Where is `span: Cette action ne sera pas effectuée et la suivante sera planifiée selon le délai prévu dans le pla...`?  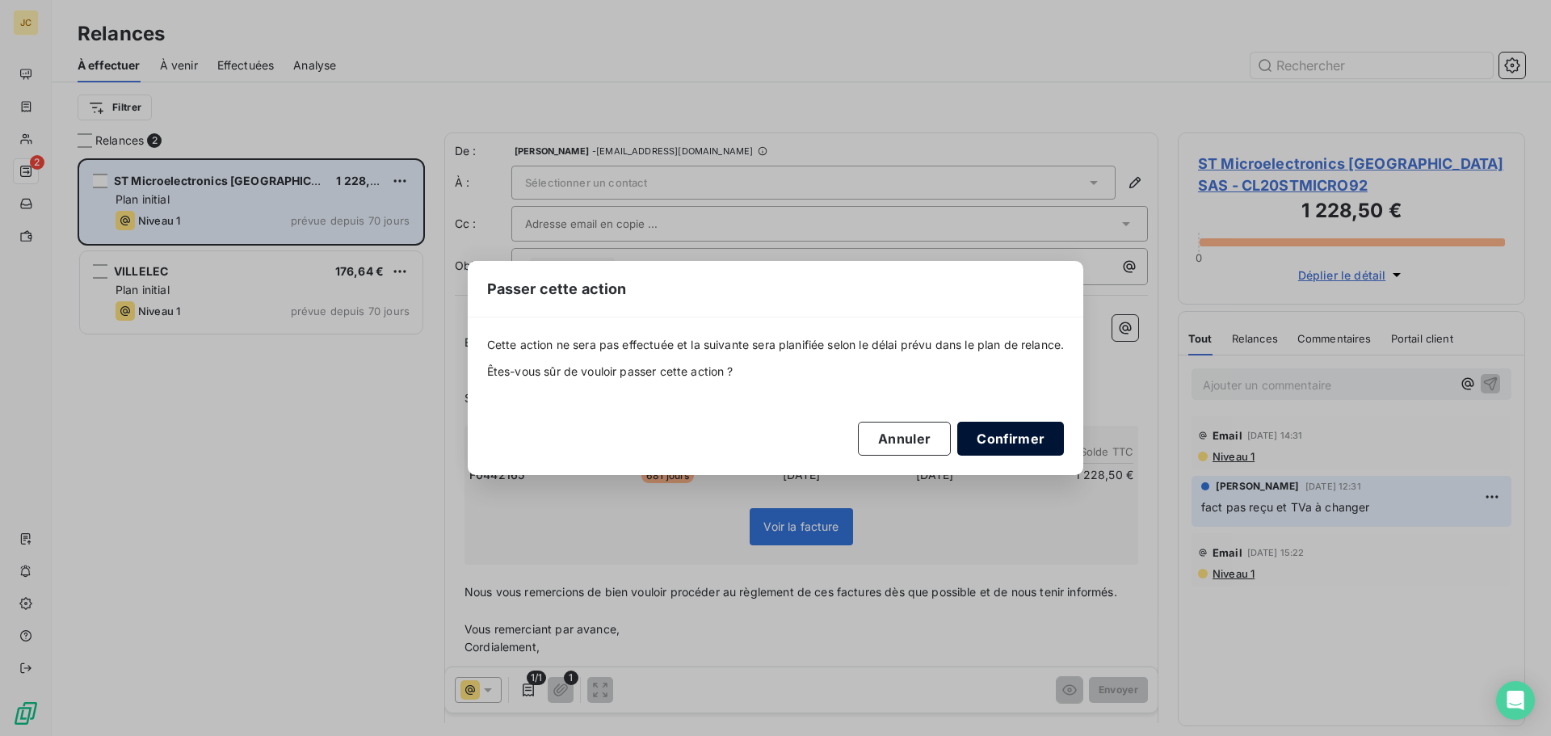
span: Cette action ne sera pas effectuée et la suivante sera planifiée selon le délai prévu dans le pla... is located at coordinates (775, 345).